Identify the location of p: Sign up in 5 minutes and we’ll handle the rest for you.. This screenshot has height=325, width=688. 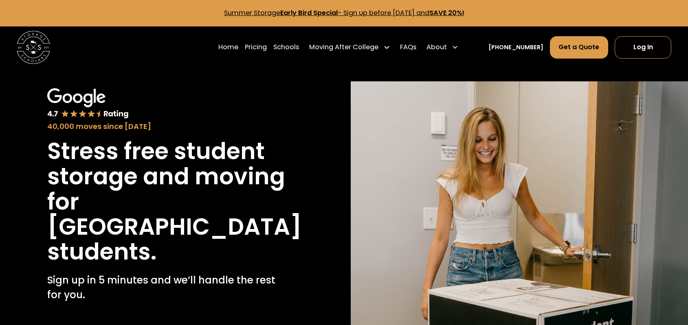
(169, 288).